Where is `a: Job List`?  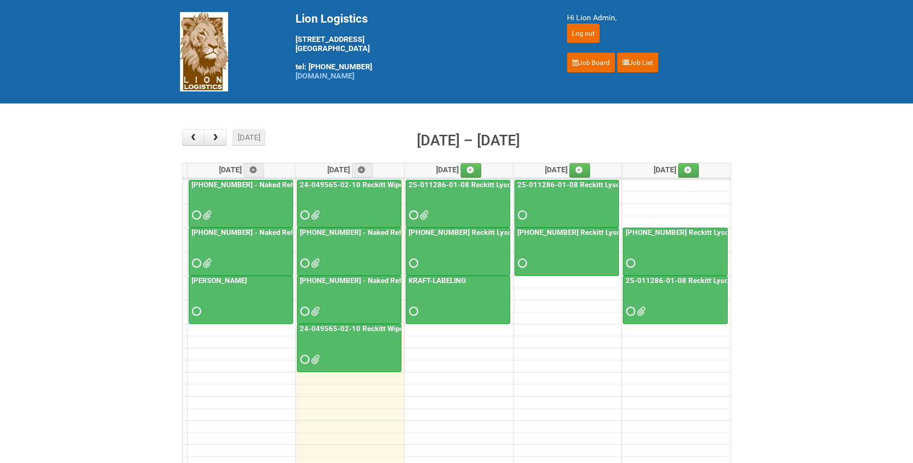 a: Job List is located at coordinates (638, 63).